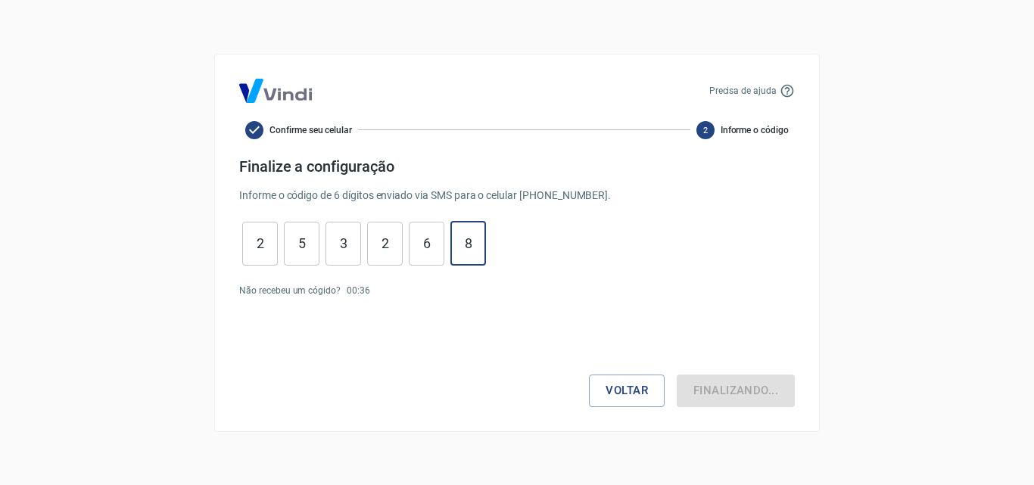  I want to click on text: 2, so click(705, 129).